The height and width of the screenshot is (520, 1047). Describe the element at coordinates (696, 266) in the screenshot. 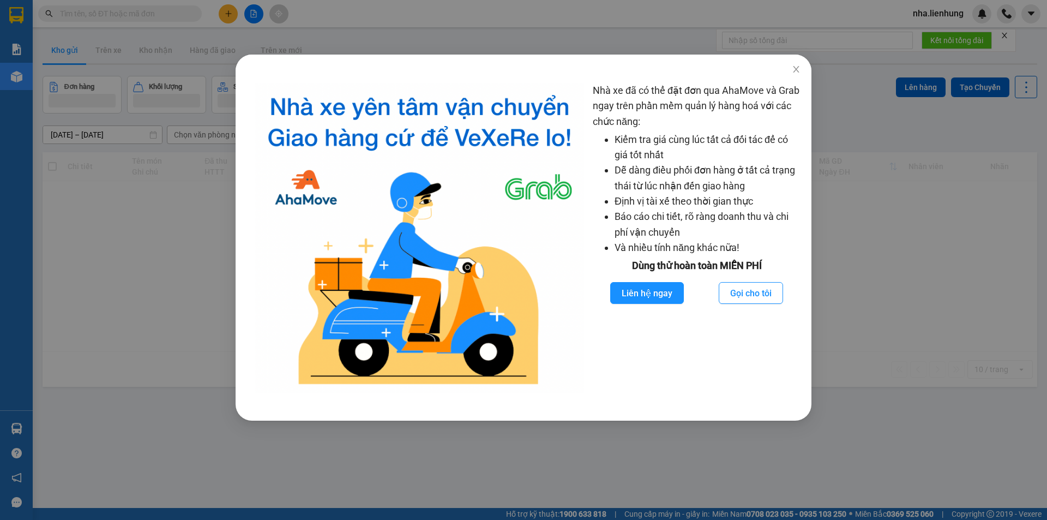

I see `div: Dùng thử hoàn toàn MIỄN PHÍ` at that location.